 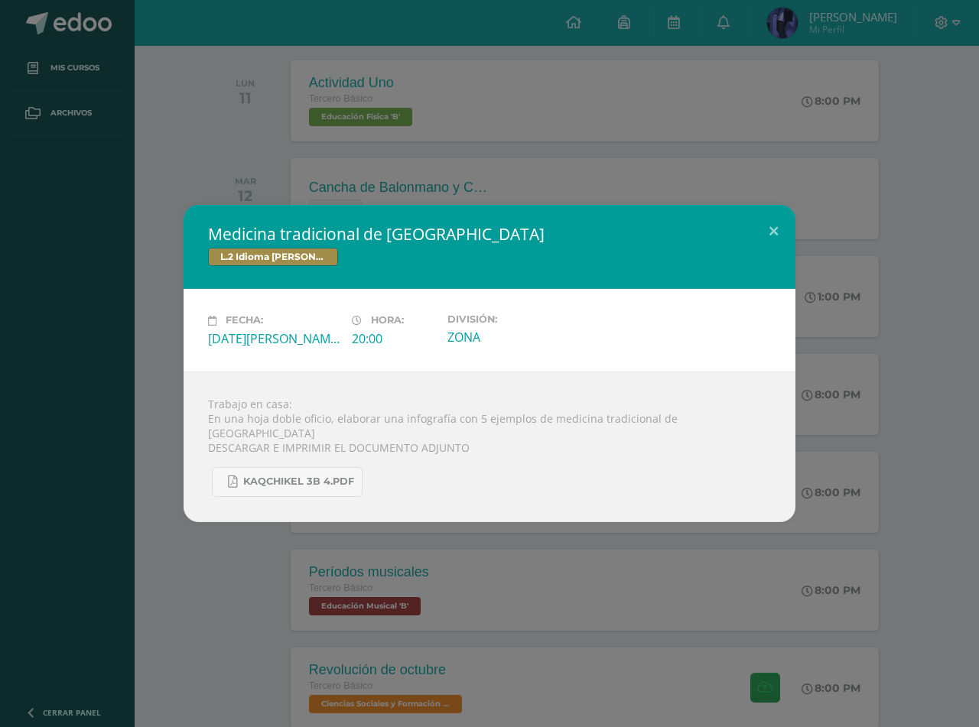 What do you see at coordinates (489, 447) in the screenshot?
I see `div: Trabajo en casa: En una hoja doble oficio, elaborar una infografía con 5 ejemplos de medicina tra...` at bounding box center [489, 447].